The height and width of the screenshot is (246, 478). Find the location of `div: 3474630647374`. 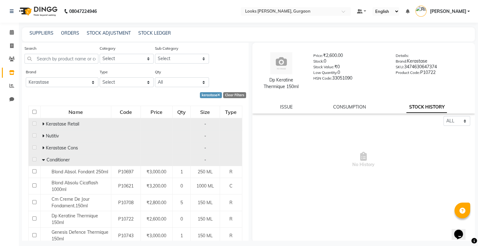

div: 3474630647374 is located at coordinates (432, 68).